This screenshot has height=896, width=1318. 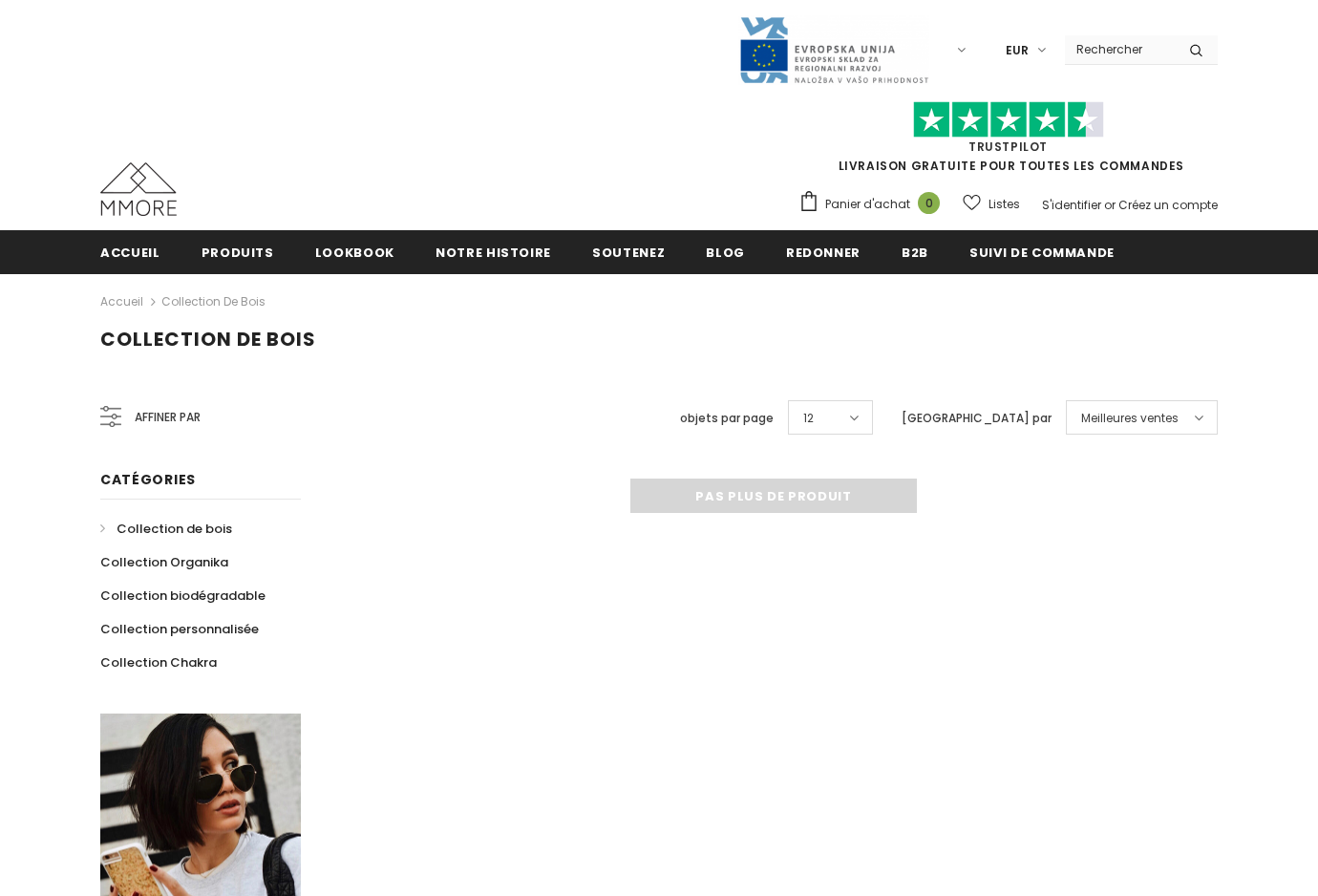 What do you see at coordinates (1042, 251) in the screenshot?
I see `a: Suivi de commande` at bounding box center [1042, 251].